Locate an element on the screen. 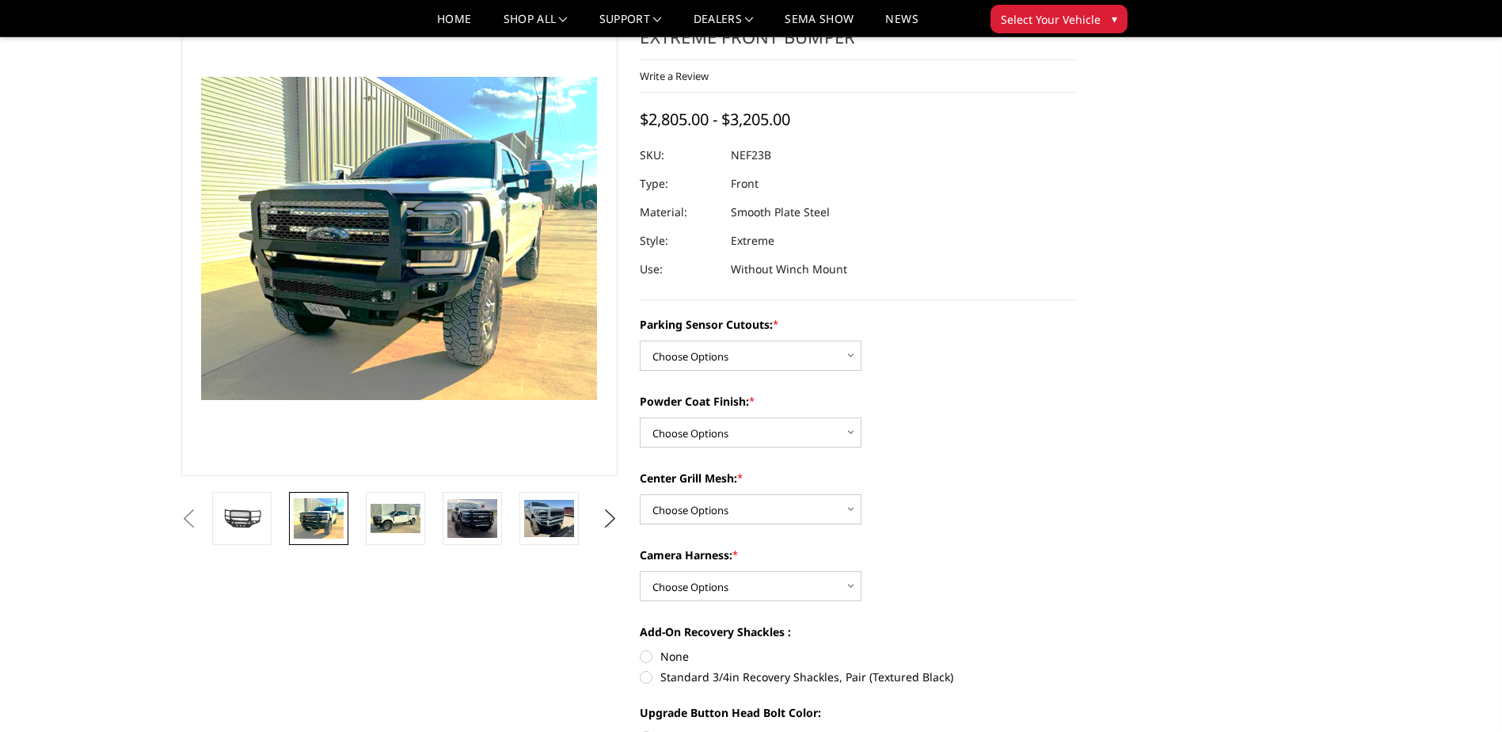  dd: NEF23B is located at coordinates (751, 155).